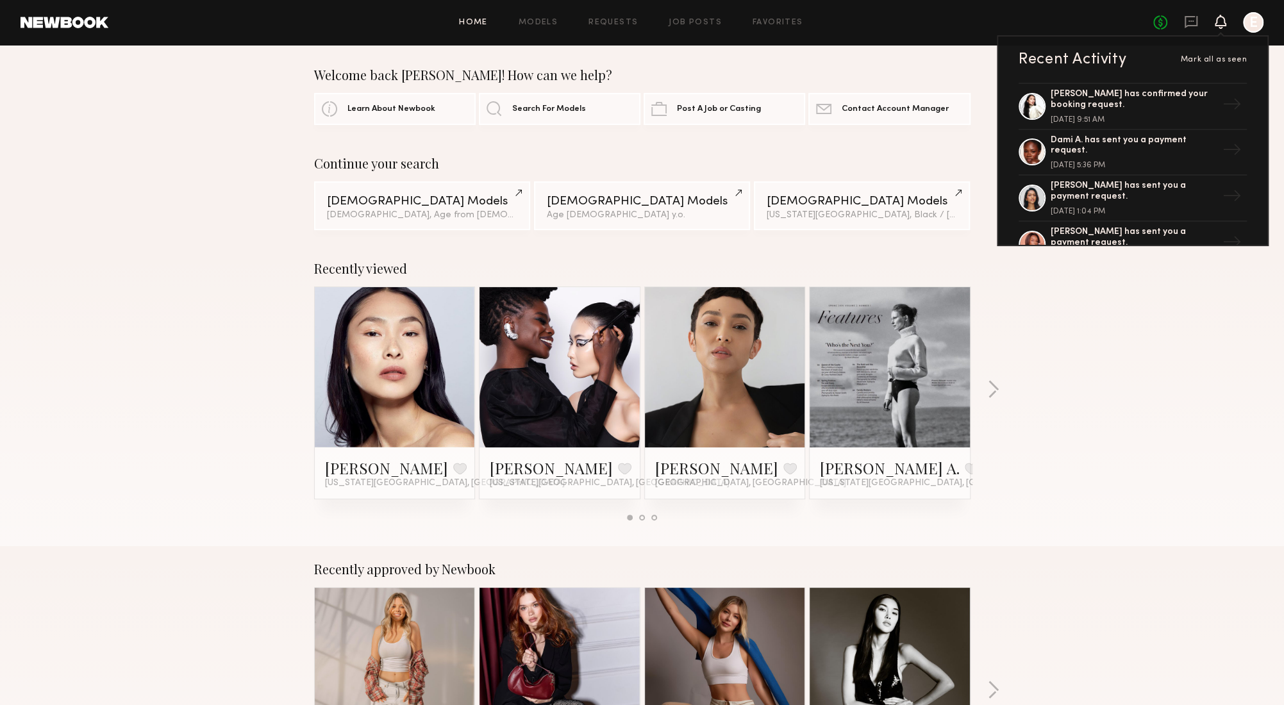  Describe the element at coordinates (1253, 22) in the screenshot. I see `a: E` at that location.